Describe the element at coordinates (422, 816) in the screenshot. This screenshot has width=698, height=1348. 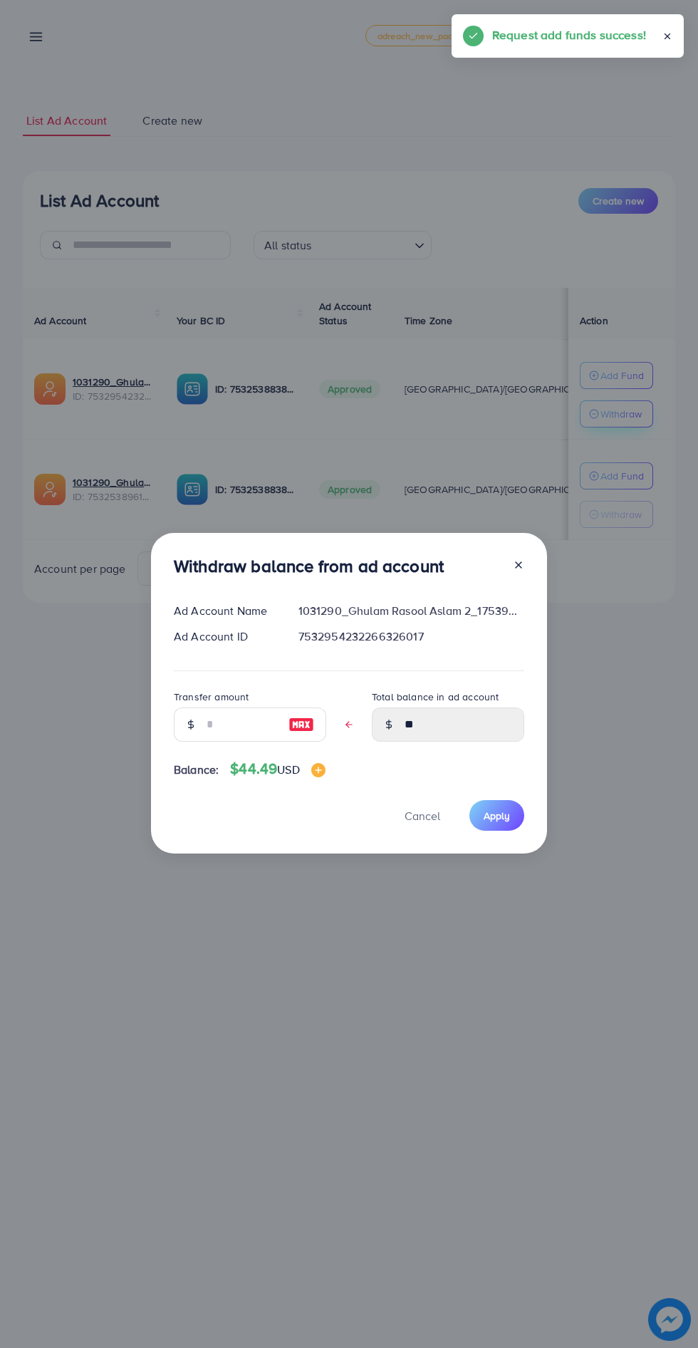
I see `span: Cancel` at that location.